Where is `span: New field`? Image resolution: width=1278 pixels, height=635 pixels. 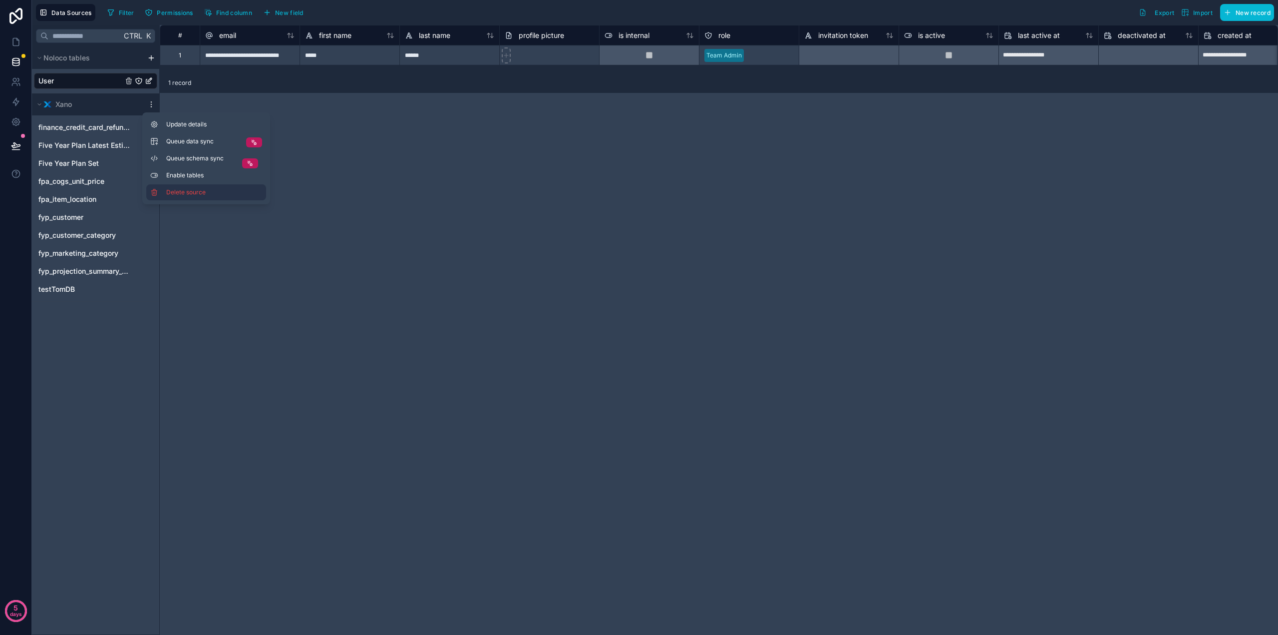 span: New field is located at coordinates (289, 12).